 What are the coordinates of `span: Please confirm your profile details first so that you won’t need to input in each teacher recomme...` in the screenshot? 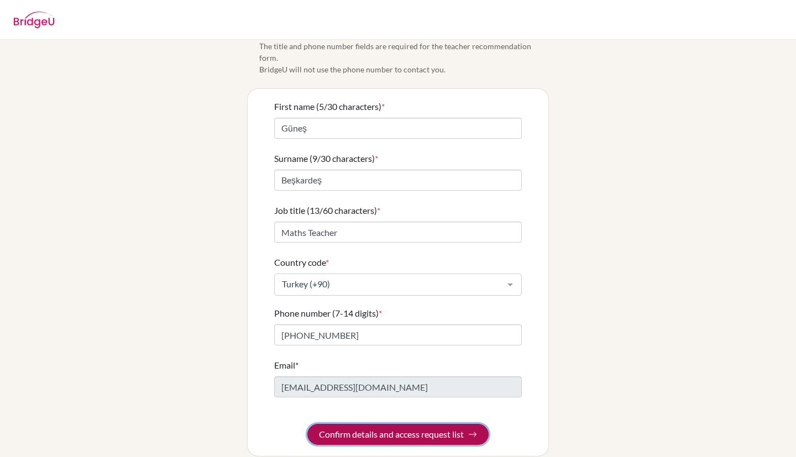 It's located at (404, 46).